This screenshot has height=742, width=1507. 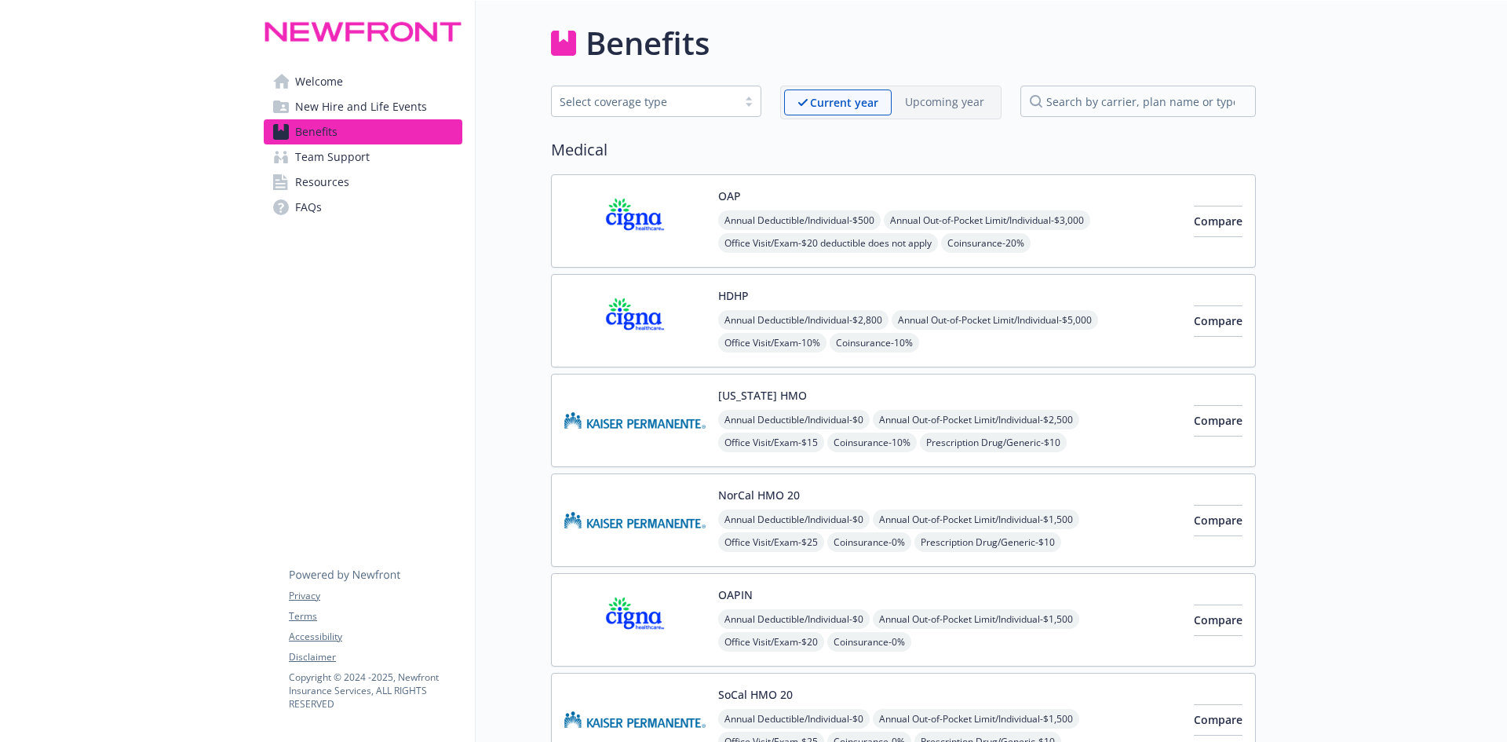 I want to click on span: Office Visit/Exam - 10%, so click(x=773, y=342).